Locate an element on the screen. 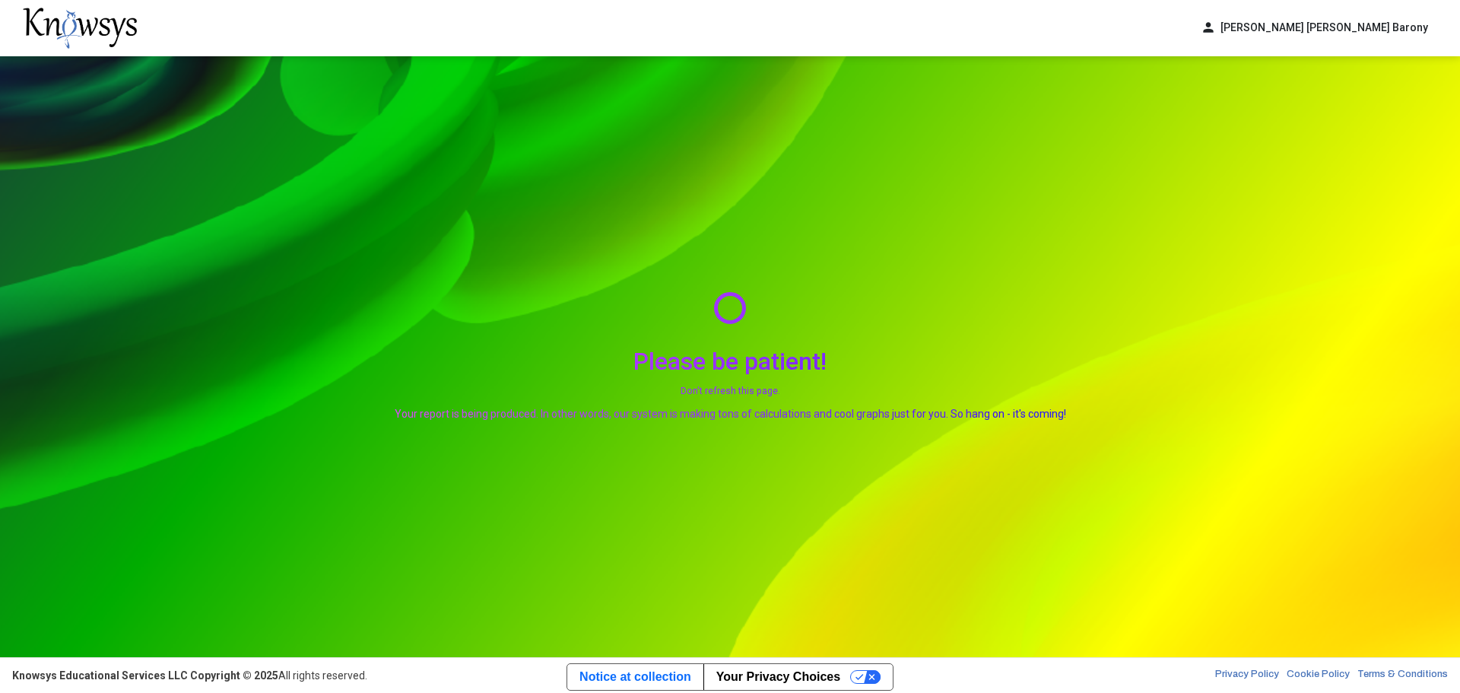 The image size is (1460, 693). div: All rights reserved. is located at coordinates (189, 675).